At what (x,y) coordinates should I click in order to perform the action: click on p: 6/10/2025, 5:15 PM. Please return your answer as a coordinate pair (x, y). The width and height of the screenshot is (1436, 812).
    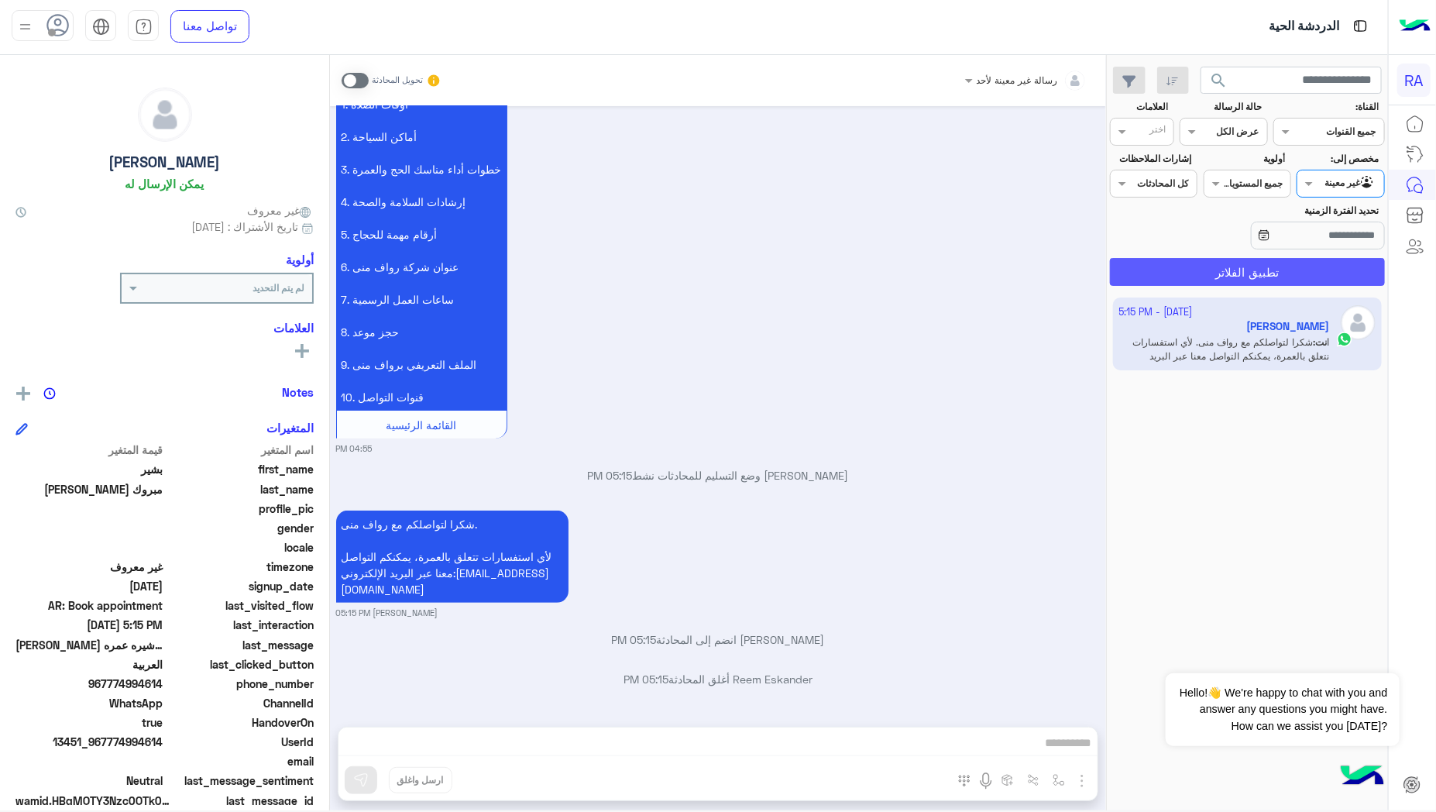
    Looking at the image, I should click on (452, 556).